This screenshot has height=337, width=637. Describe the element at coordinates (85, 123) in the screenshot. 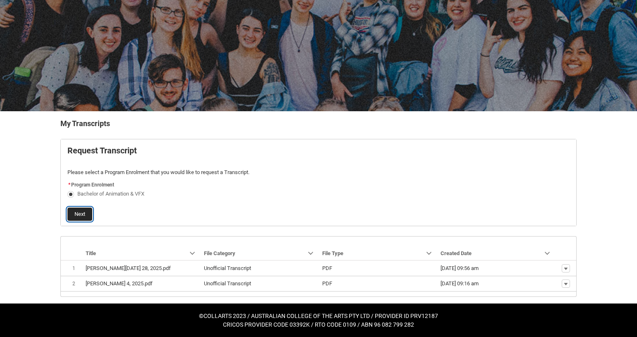

I see `b: My Transcripts` at that location.